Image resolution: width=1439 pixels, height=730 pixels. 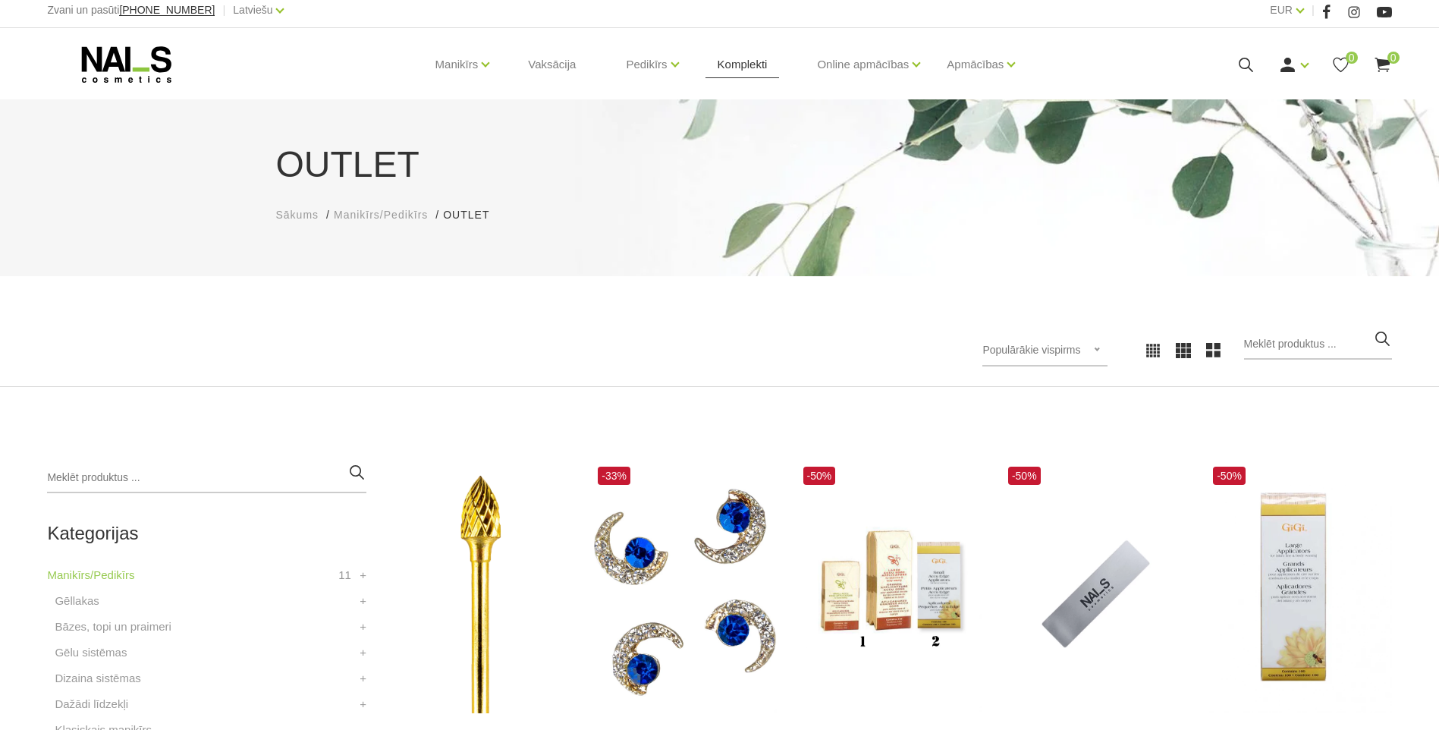 I want to click on span: Manikīrs/Pedikīrs, so click(x=381, y=215).